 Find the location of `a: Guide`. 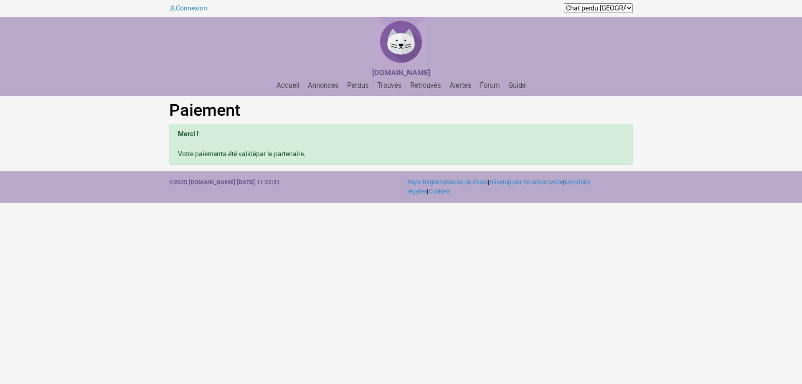

a: Guide is located at coordinates (517, 85).